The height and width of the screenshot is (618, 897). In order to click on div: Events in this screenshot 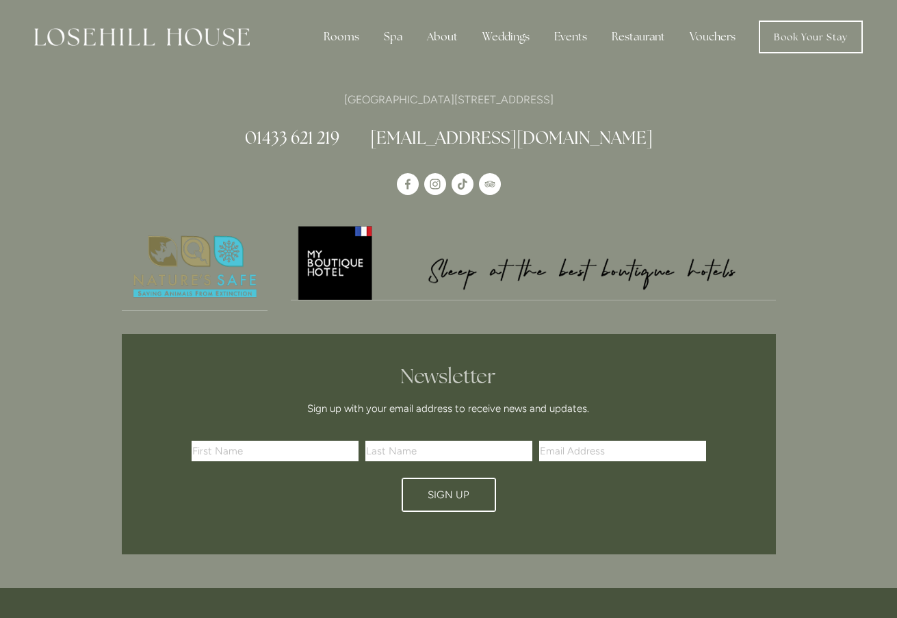, I will do `click(570, 37)`.